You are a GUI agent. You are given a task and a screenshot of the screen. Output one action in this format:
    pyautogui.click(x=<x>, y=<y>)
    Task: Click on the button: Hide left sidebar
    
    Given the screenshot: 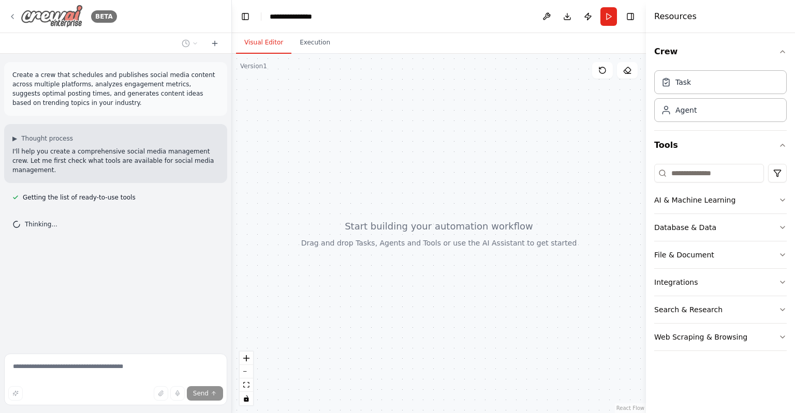 What is the action you would take?
    pyautogui.click(x=245, y=17)
    